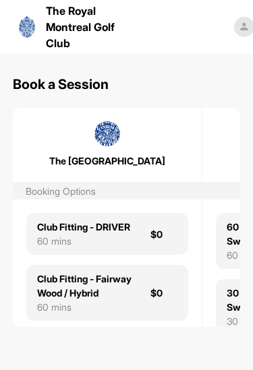 The width and height of the screenshot is (253, 370). I want to click on img: square_21a52c34a1b27affb0df1d7893c918db.jpg, so click(107, 134).